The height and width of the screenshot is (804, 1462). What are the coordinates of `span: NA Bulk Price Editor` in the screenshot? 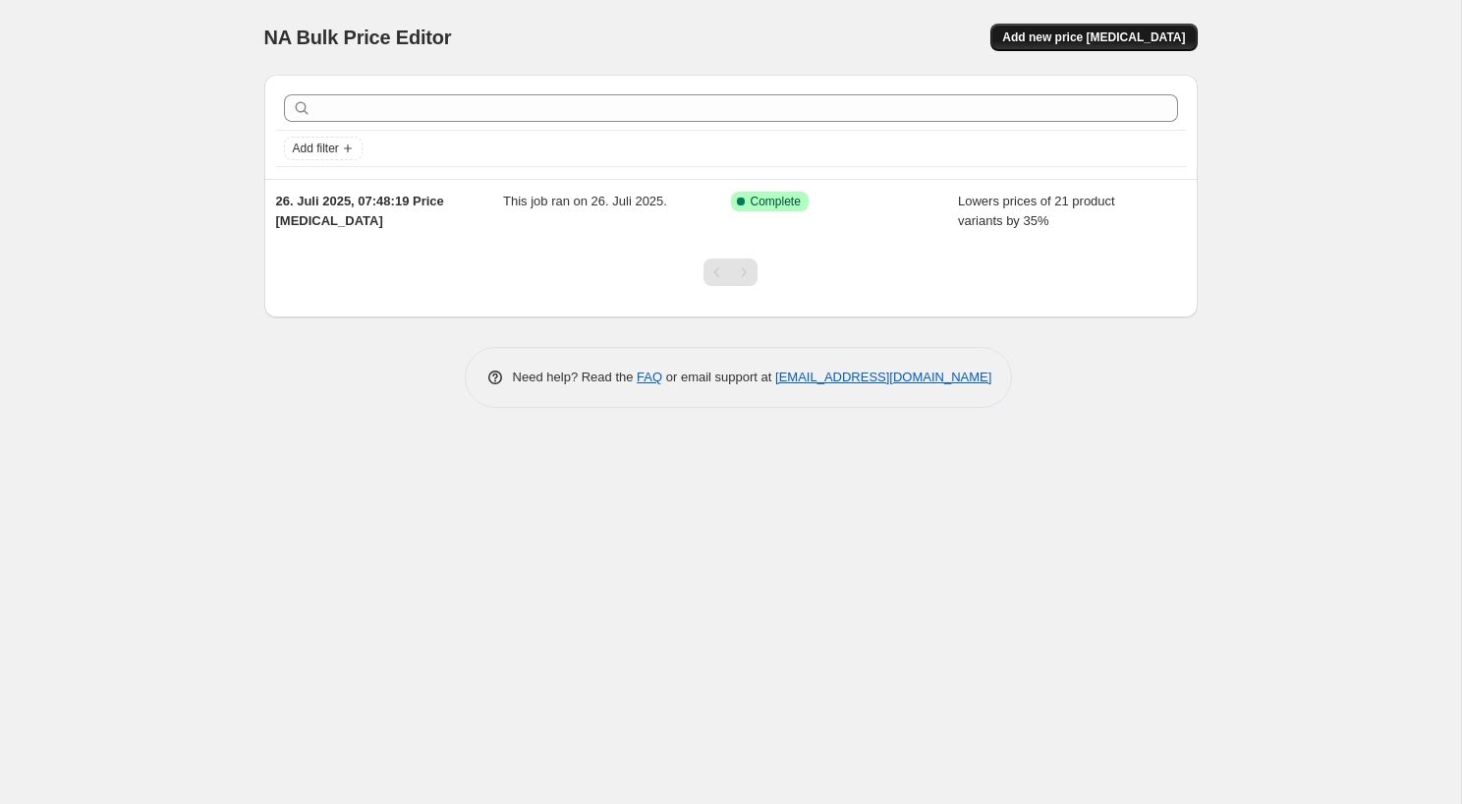 It's located at (358, 37).